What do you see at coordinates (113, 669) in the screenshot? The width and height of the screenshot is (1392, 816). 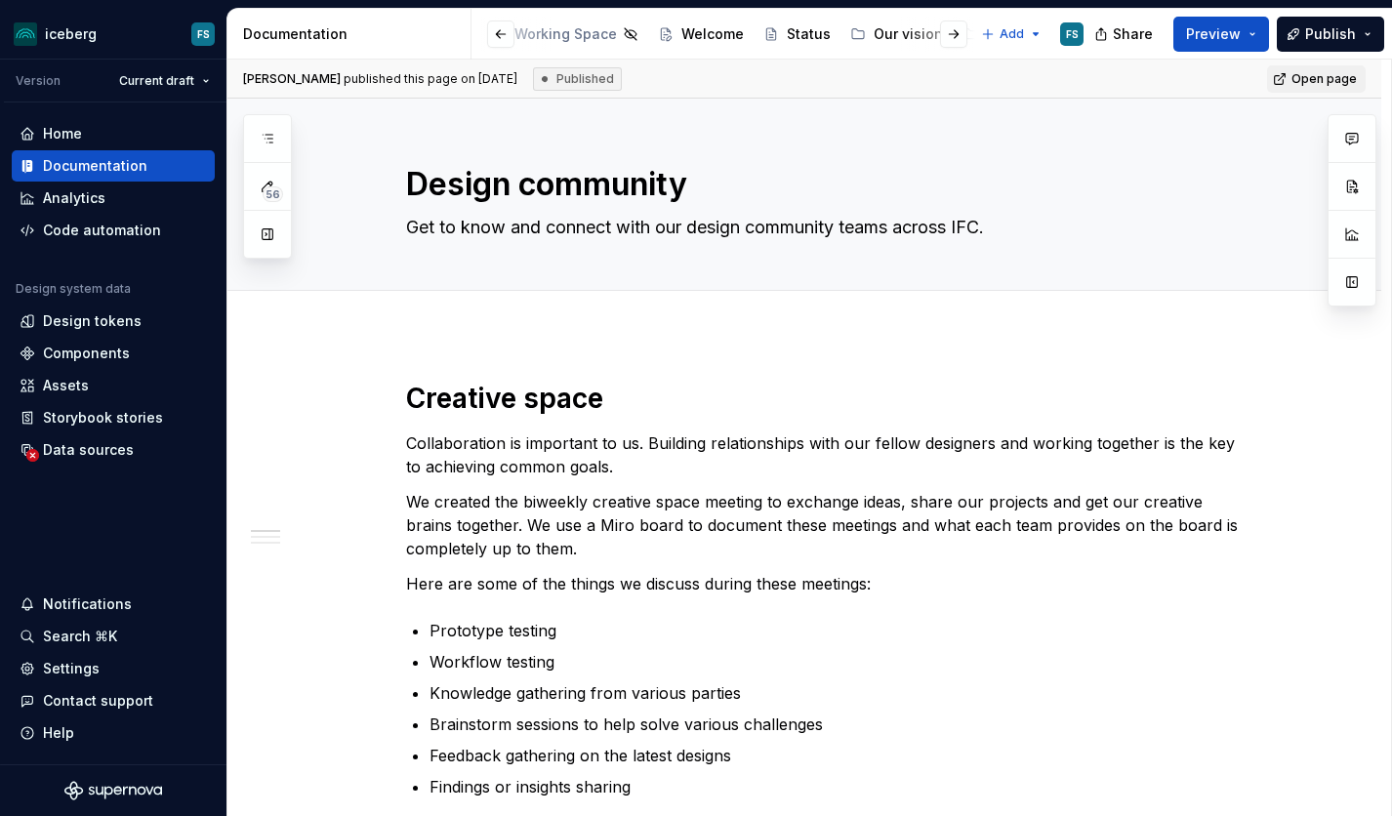 I see `a: Settings` at bounding box center [113, 669].